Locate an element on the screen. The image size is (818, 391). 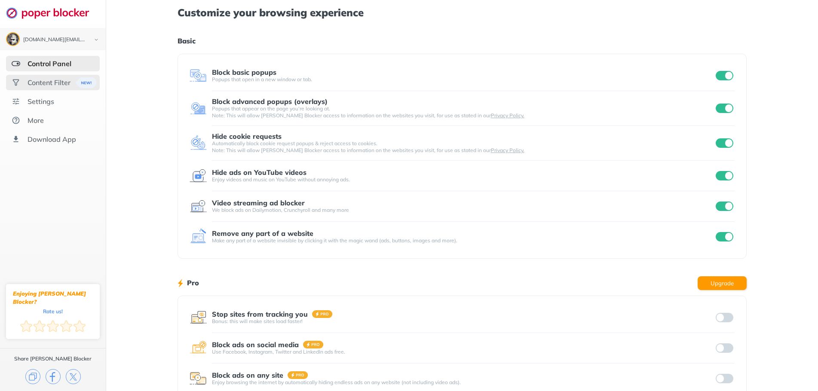
img: x.svg is located at coordinates (73, 377).